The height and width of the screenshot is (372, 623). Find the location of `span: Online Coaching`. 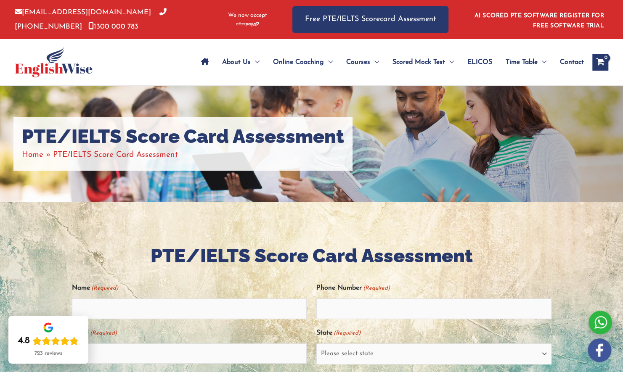

span: Online Coaching is located at coordinates (298, 62).